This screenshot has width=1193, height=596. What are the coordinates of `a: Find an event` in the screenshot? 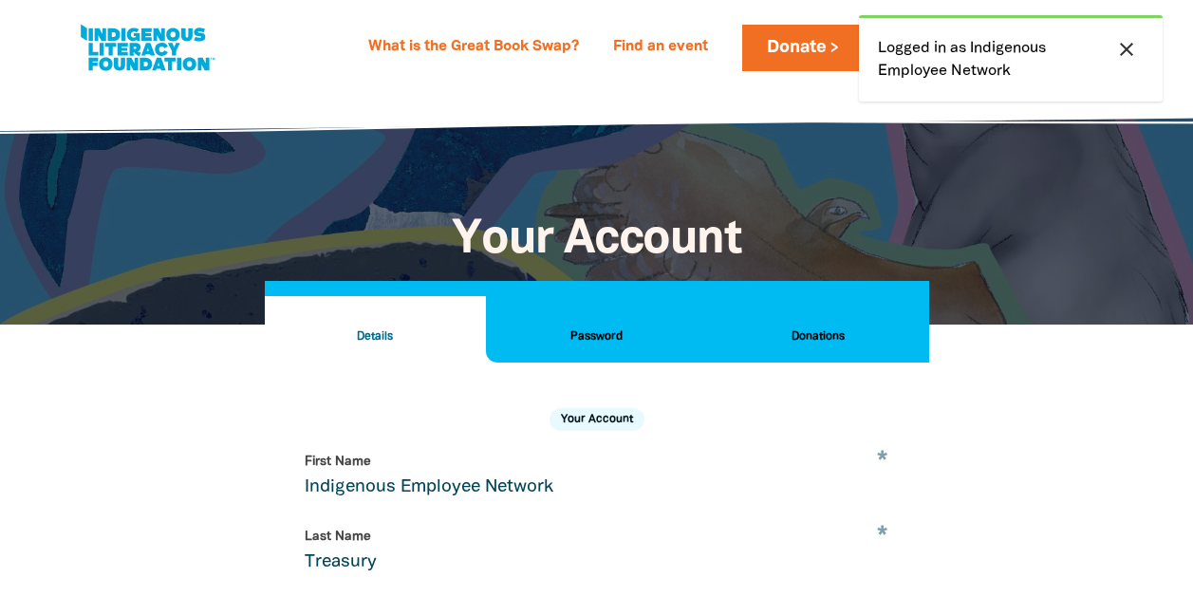 It's located at (660, 47).